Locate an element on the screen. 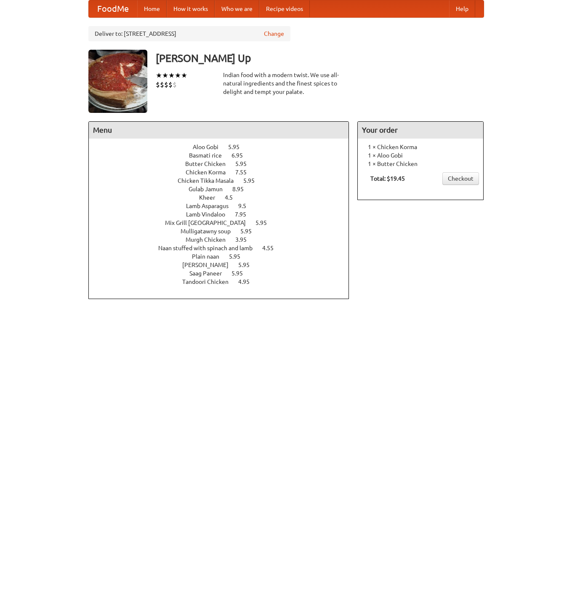 The image size is (572, 596). a: Recipe videos is located at coordinates (285, 9).